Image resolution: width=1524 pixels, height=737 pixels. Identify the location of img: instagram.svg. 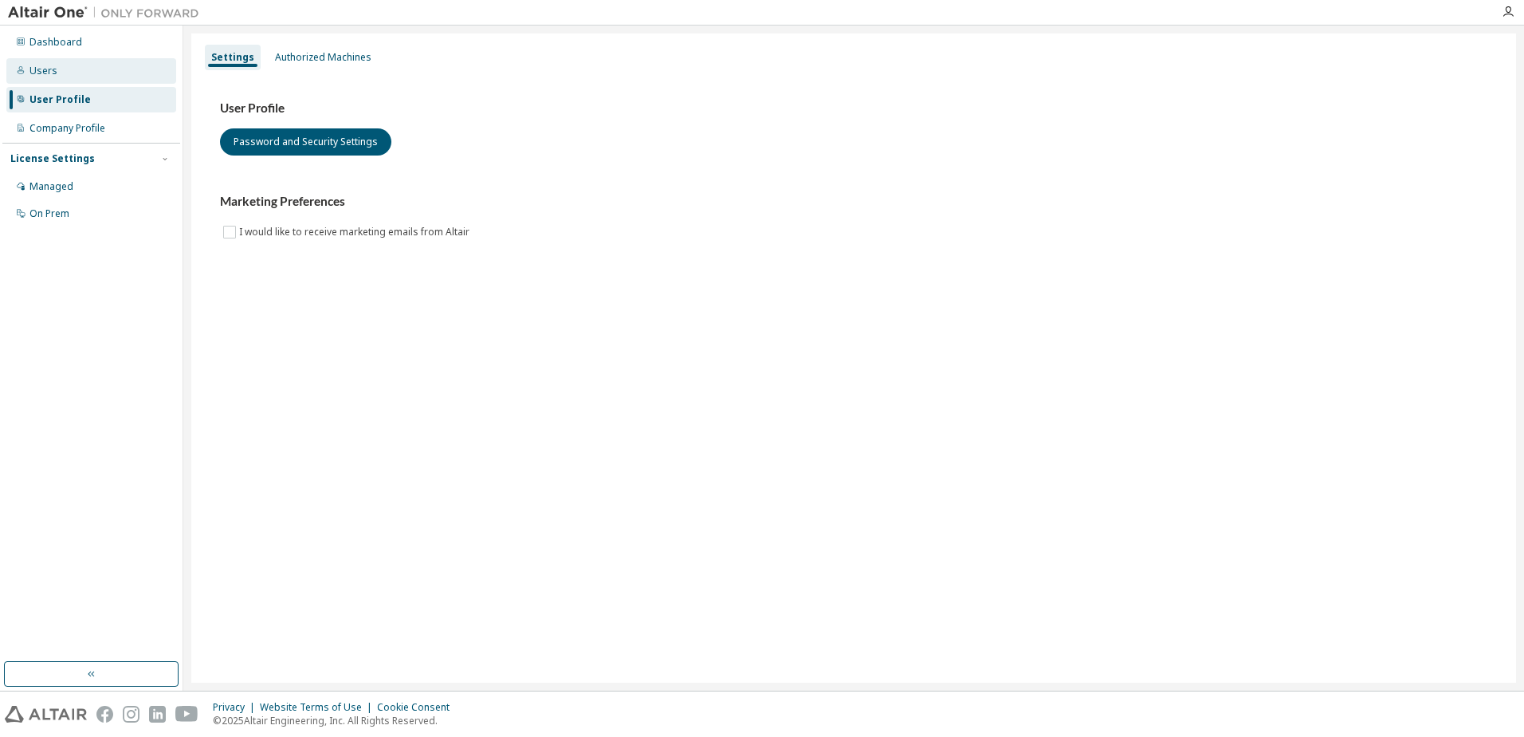
(131, 714).